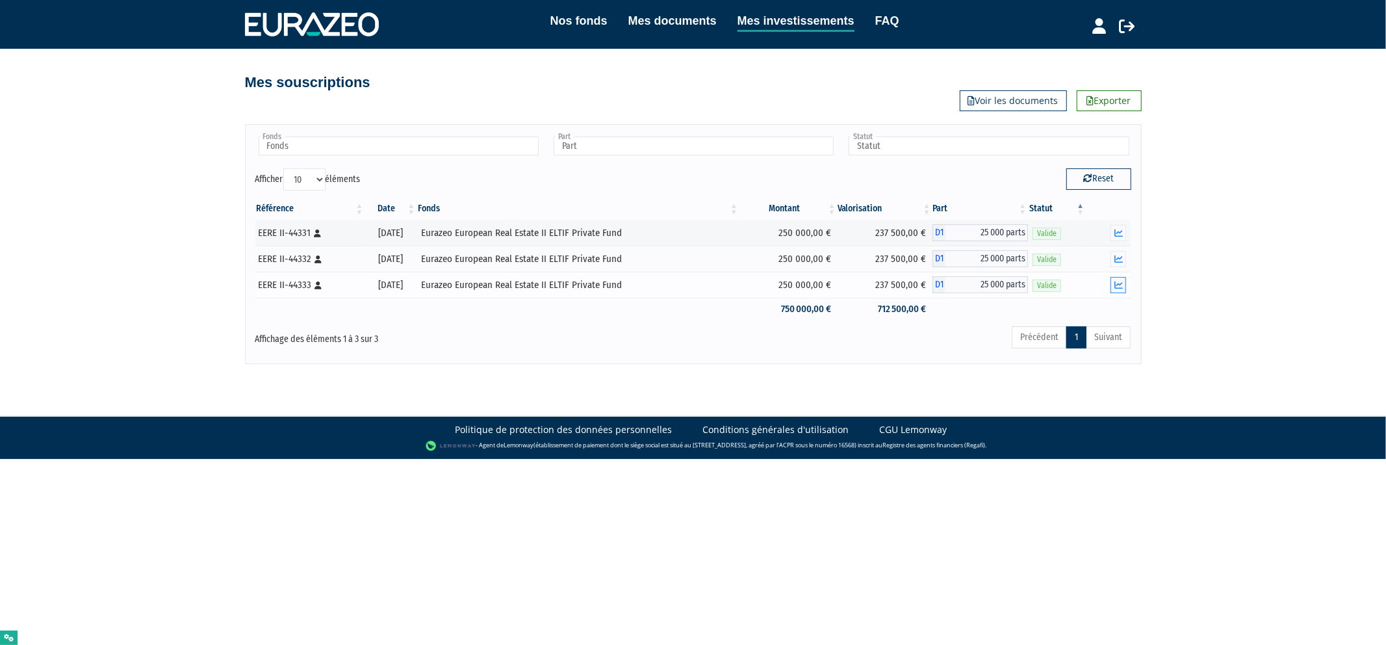  I want to click on a: Conditions générales d'utilisation, so click(776, 429).